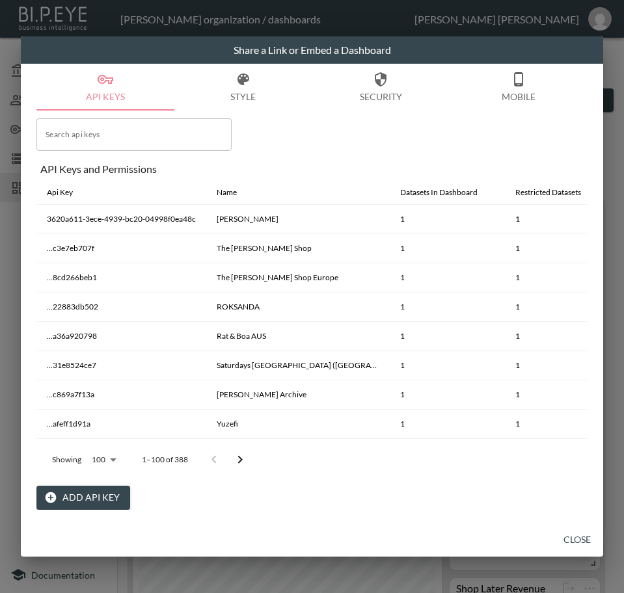  What do you see at coordinates (447, 193) in the screenshot?
I see `span: Datasets In Dashboard` at bounding box center [447, 193].